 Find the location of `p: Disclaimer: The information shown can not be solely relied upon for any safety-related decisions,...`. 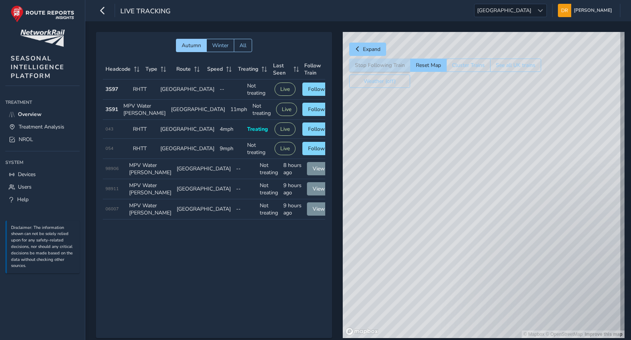

p: Disclaimer: The information shown can not be solely relied upon for any safety-related decisions,... is located at coordinates (43, 247).